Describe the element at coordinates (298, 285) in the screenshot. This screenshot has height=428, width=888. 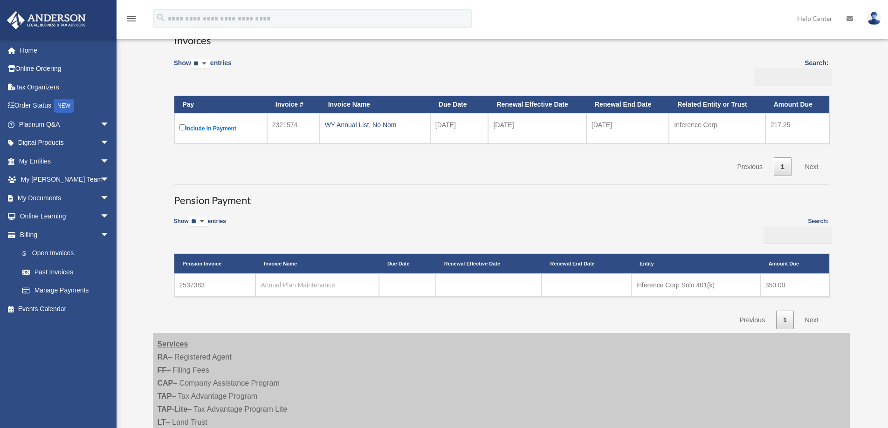
I see `a: Annual Plan Maintenance` at that location.